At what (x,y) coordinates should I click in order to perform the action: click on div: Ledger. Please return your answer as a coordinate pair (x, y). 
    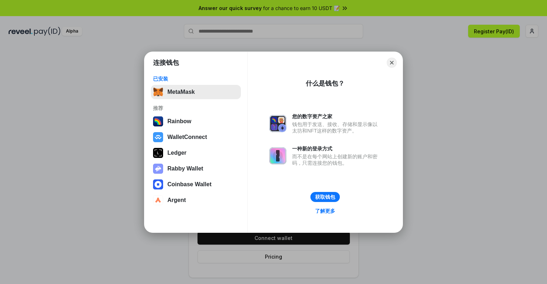
    Looking at the image, I should click on (177, 153).